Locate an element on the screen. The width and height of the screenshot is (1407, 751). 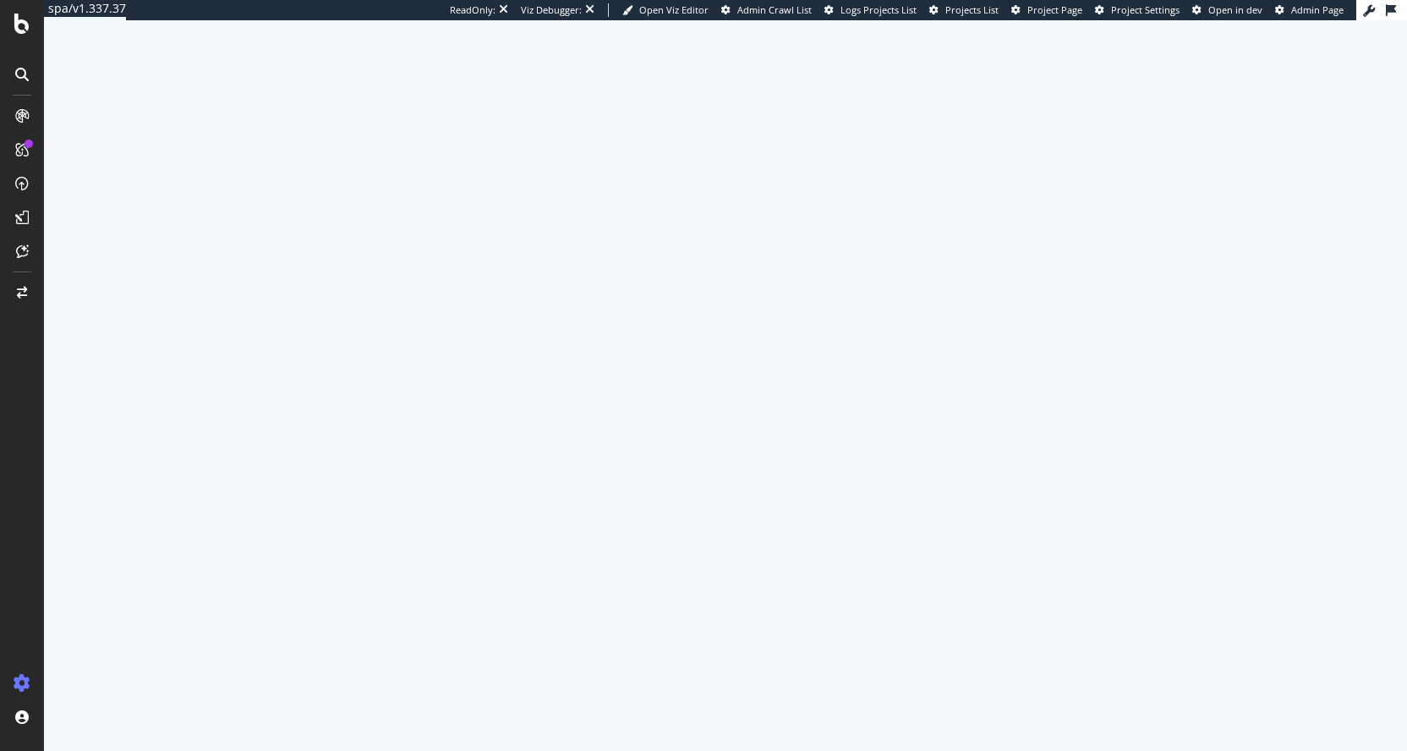
a: Projects List is located at coordinates (964, 10).